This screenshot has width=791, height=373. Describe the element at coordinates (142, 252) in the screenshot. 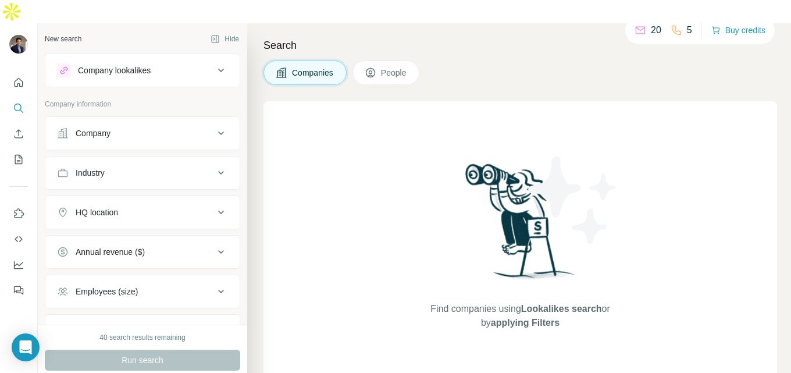

I see `button: Annual revenue ($)` at that location.